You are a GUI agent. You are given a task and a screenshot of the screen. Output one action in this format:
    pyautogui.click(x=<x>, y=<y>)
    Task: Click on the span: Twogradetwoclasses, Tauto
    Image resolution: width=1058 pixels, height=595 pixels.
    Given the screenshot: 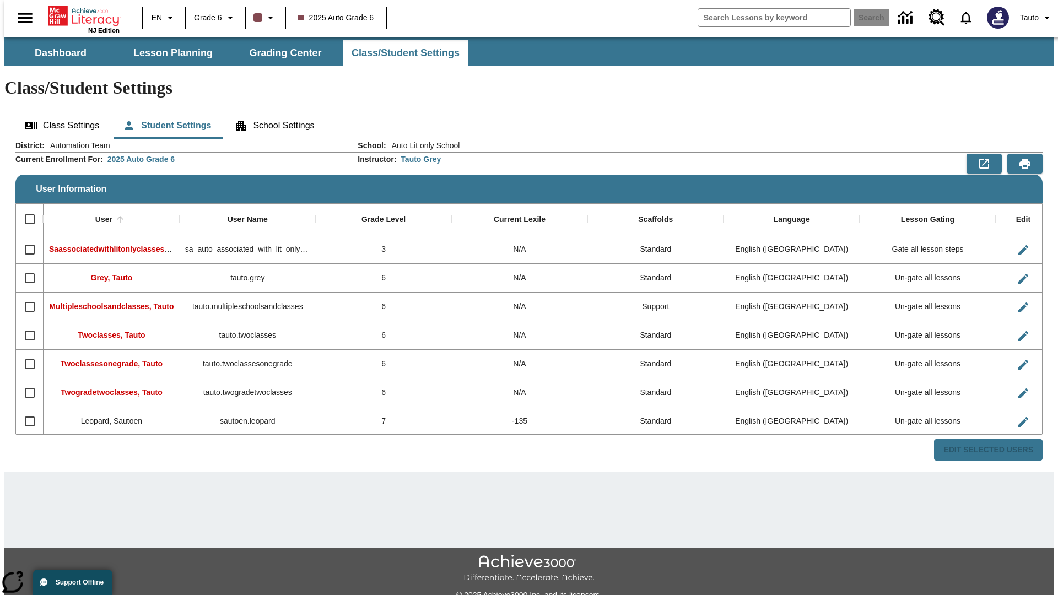 What is the action you would take?
    pyautogui.click(x=111, y=392)
    